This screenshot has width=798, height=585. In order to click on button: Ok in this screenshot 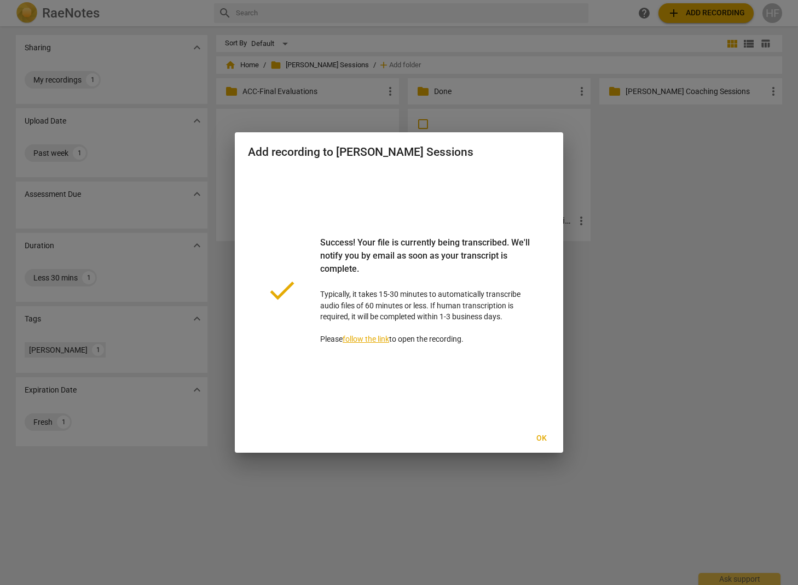, I will do `click(541, 439)`.